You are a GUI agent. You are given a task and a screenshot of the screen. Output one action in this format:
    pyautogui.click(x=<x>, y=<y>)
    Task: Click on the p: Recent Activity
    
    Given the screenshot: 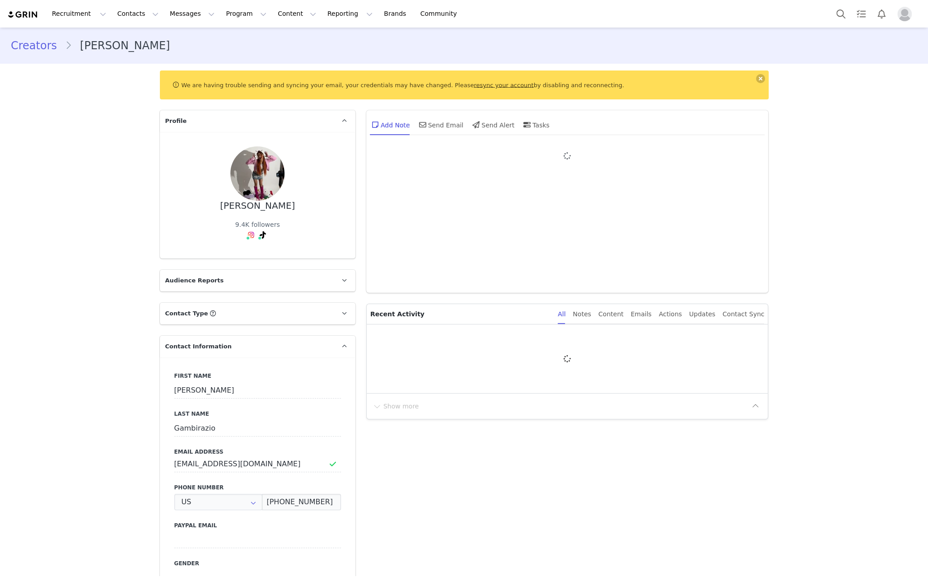 What is the action you would take?
    pyautogui.click(x=460, y=314)
    